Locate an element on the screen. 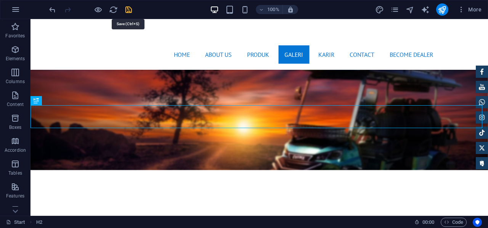 The width and height of the screenshot is (488, 228). h6: Session time is located at coordinates (424, 222).